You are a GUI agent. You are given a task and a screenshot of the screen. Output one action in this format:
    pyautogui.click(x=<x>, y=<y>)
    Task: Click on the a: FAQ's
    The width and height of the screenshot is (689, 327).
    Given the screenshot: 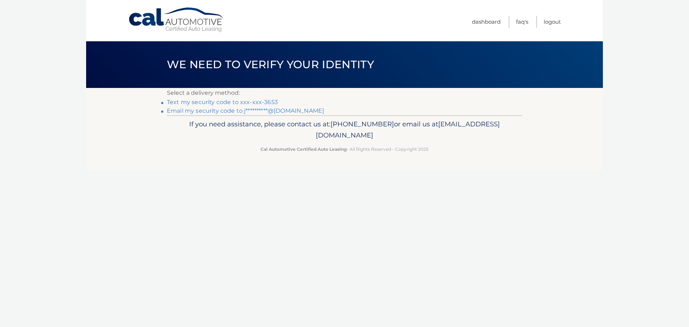 What is the action you would take?
    pyautogui.click(x=522, y=22)
    